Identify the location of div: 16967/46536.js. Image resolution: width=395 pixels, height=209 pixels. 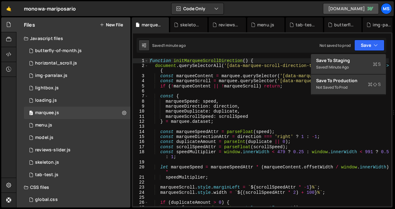
(77, 150).